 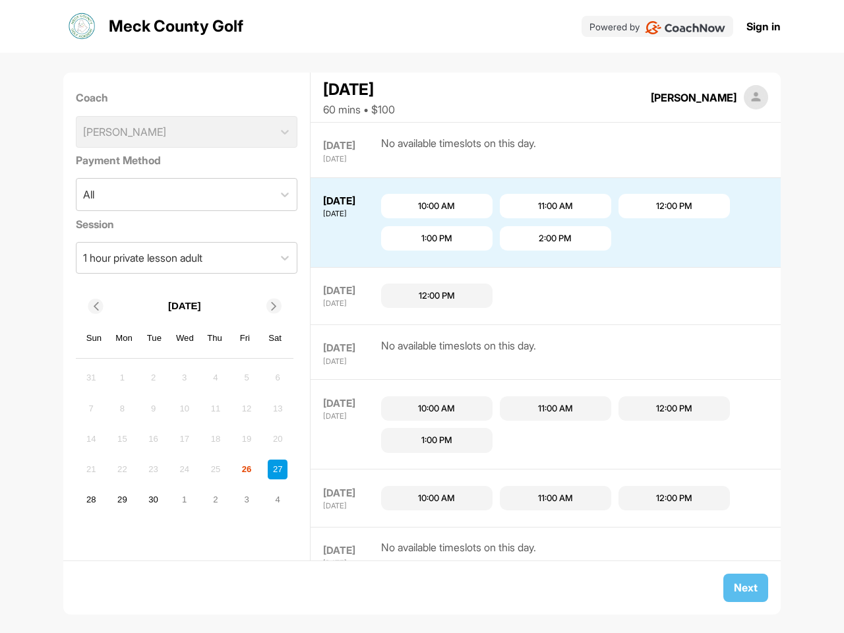 I want to click on div: Not available Sunday, September 14th, 2025, so click(x=91, y=439).